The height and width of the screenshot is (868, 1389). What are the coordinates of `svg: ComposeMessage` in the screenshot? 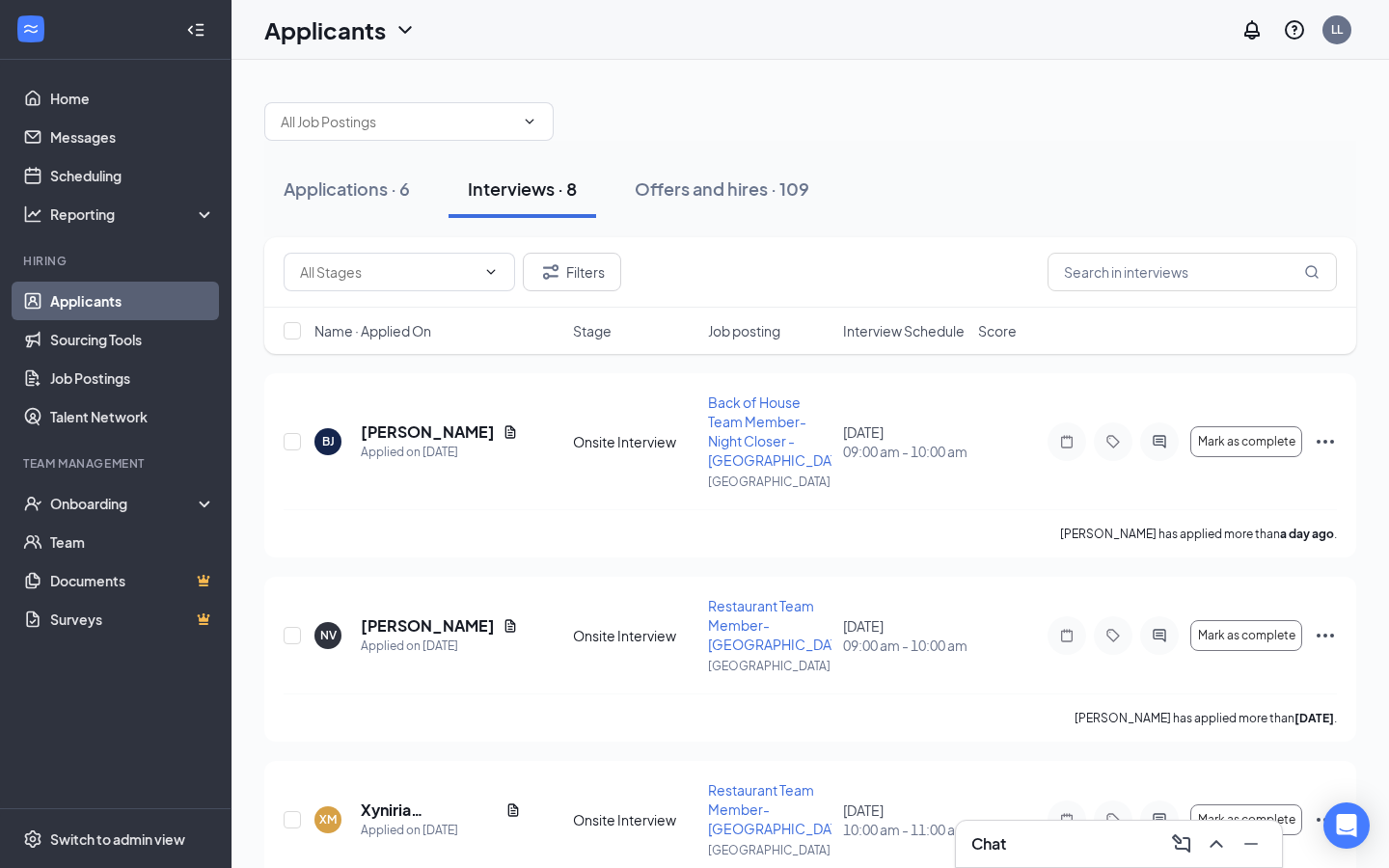 It's located at (1181, 844).